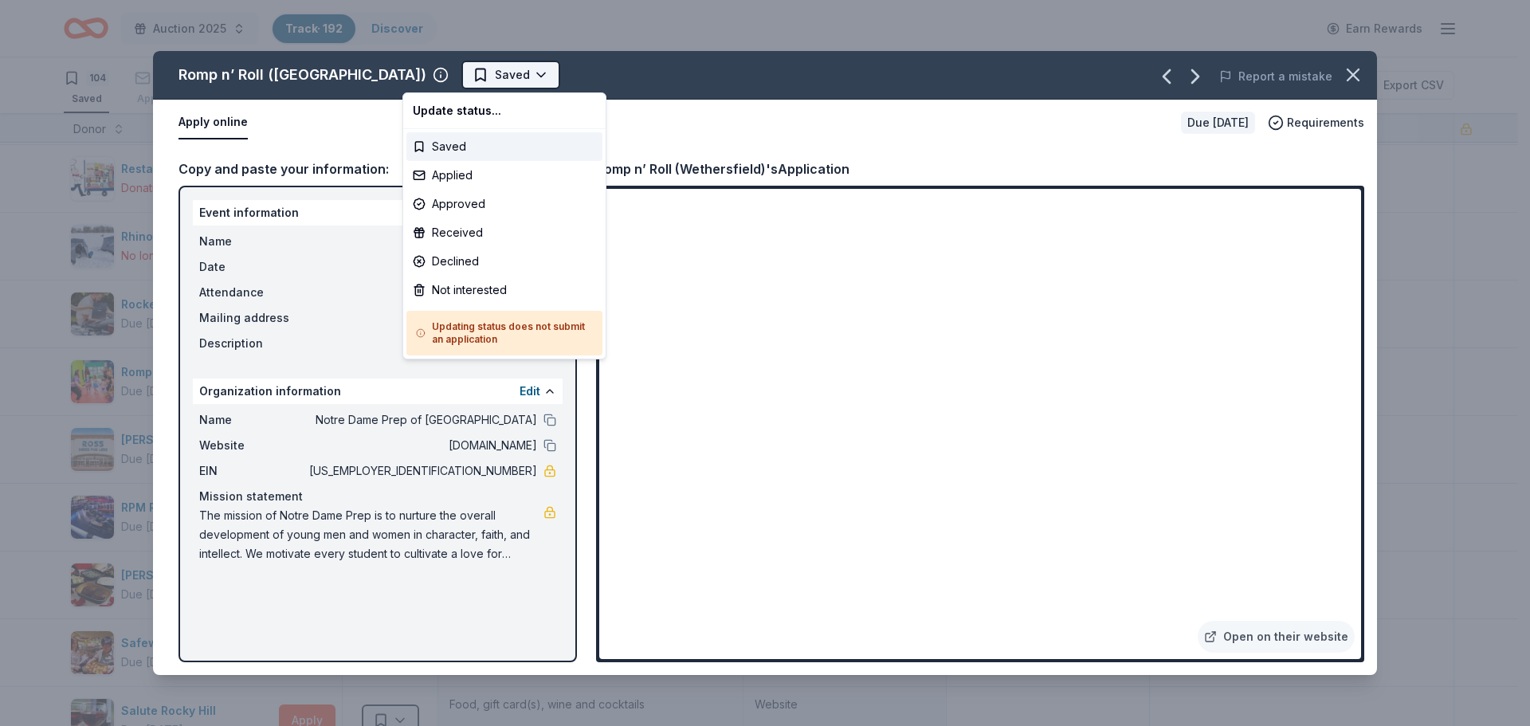 The height and width of the screenshot is (726, 1530). Describe the element at coordinates (505, 290) in the screenshot. I see `div: Not interested` at that location.